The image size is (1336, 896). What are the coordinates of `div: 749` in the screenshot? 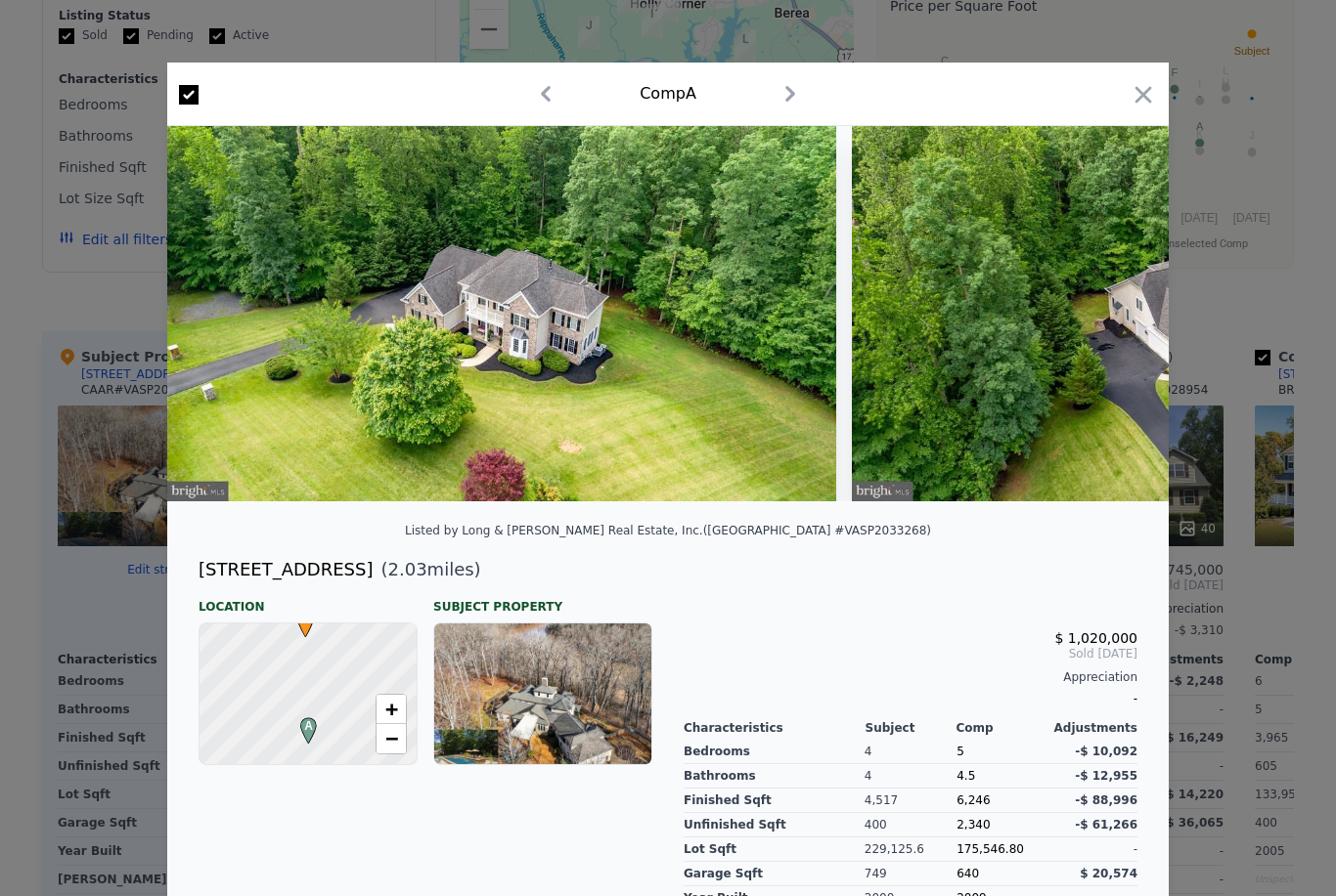 It's located at (910, 874).